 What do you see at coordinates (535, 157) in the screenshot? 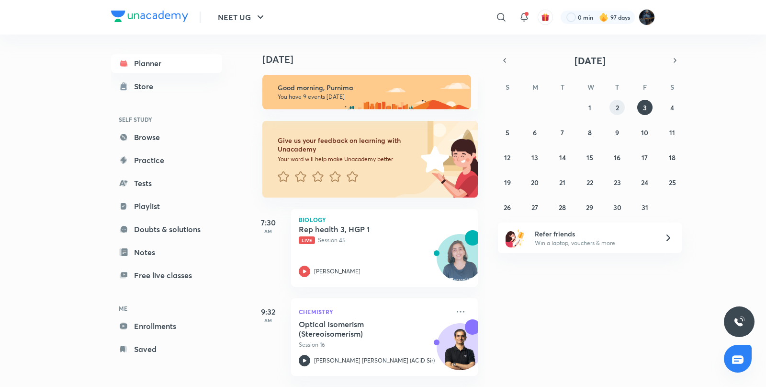
I see `abbr: October 13, 2025` at bounding box center [535, 157].